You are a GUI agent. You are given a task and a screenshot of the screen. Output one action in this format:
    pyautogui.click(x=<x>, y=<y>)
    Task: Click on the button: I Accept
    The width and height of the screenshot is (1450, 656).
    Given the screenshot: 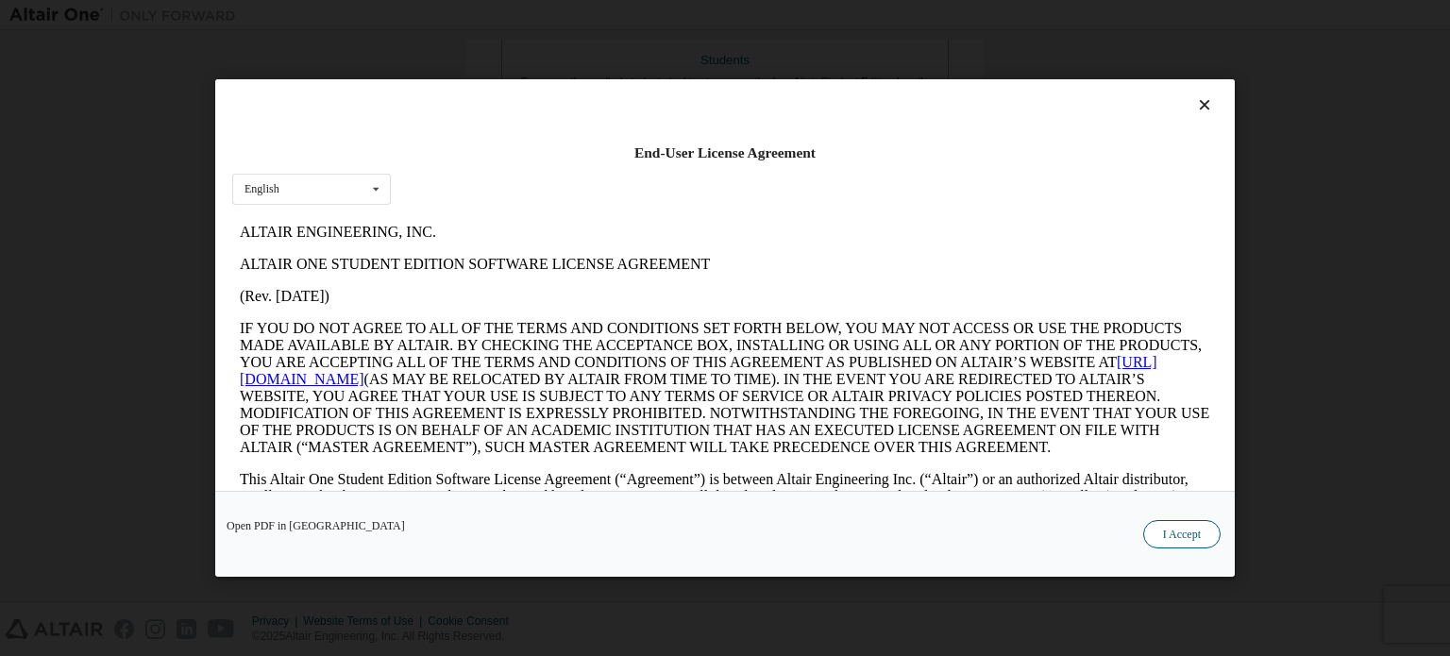 What is the action you would take?
    pyautogui.click(x=1182, y=534)
    